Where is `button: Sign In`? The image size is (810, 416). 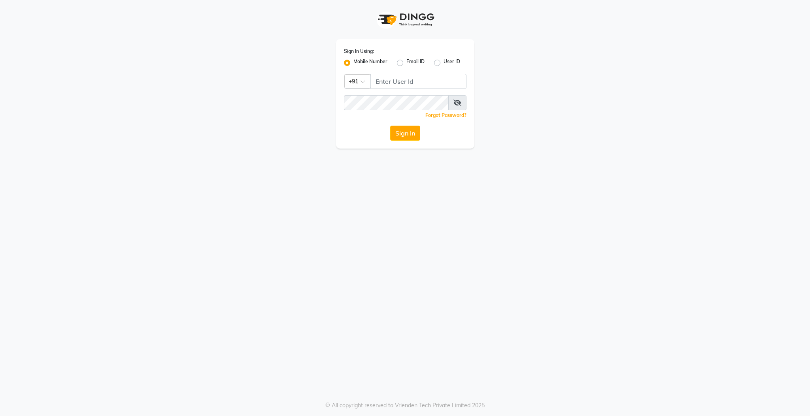 button: Sign In is located at coordinates (405, 133).